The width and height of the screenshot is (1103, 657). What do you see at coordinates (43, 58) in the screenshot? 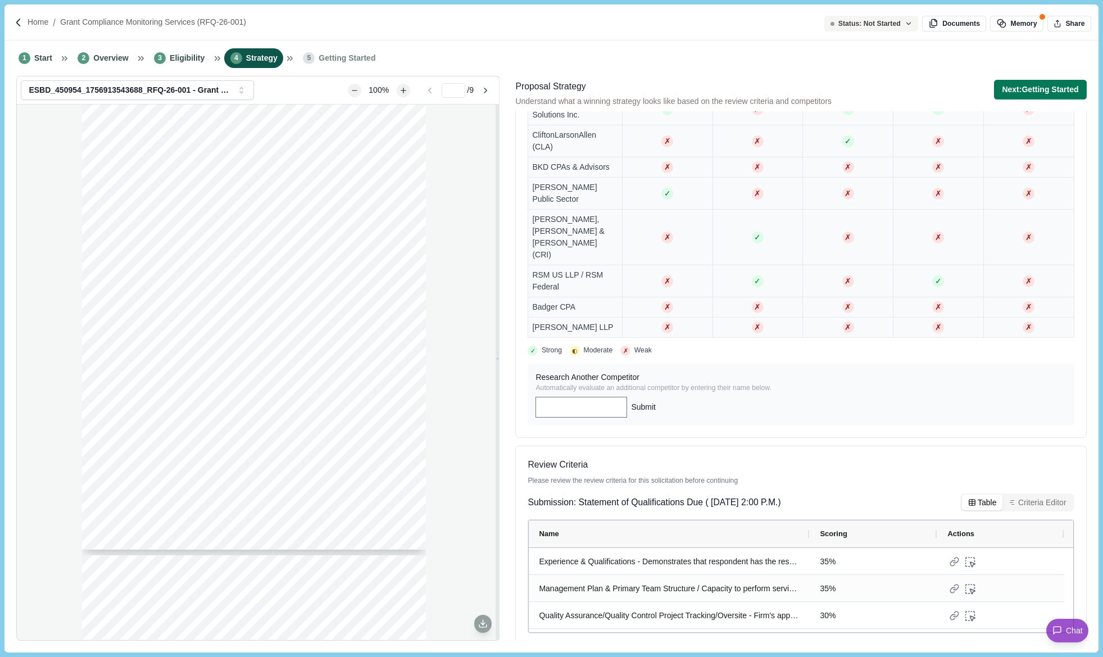
I see `span: Start` at bounding box center [43, 58].